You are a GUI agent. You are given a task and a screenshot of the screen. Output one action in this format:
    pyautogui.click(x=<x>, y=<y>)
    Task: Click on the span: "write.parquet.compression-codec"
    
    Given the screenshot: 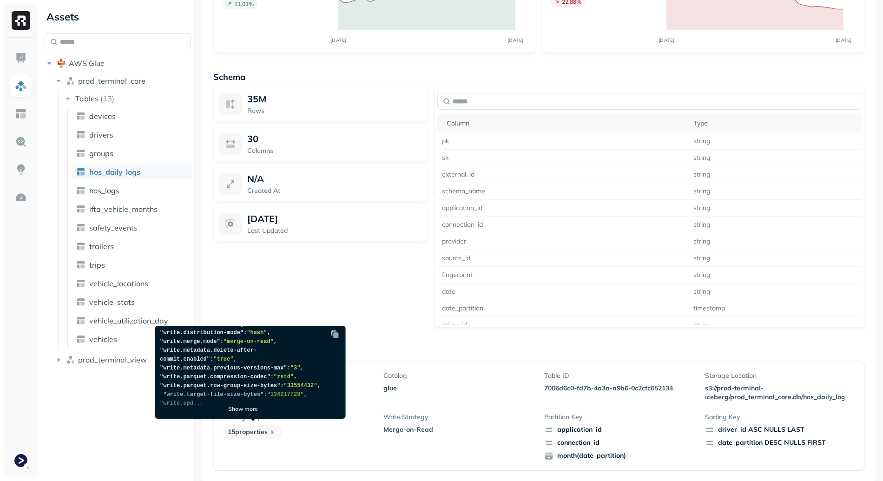 What is the action you would take?
    pyautogui.click(x=215, y=377)
    